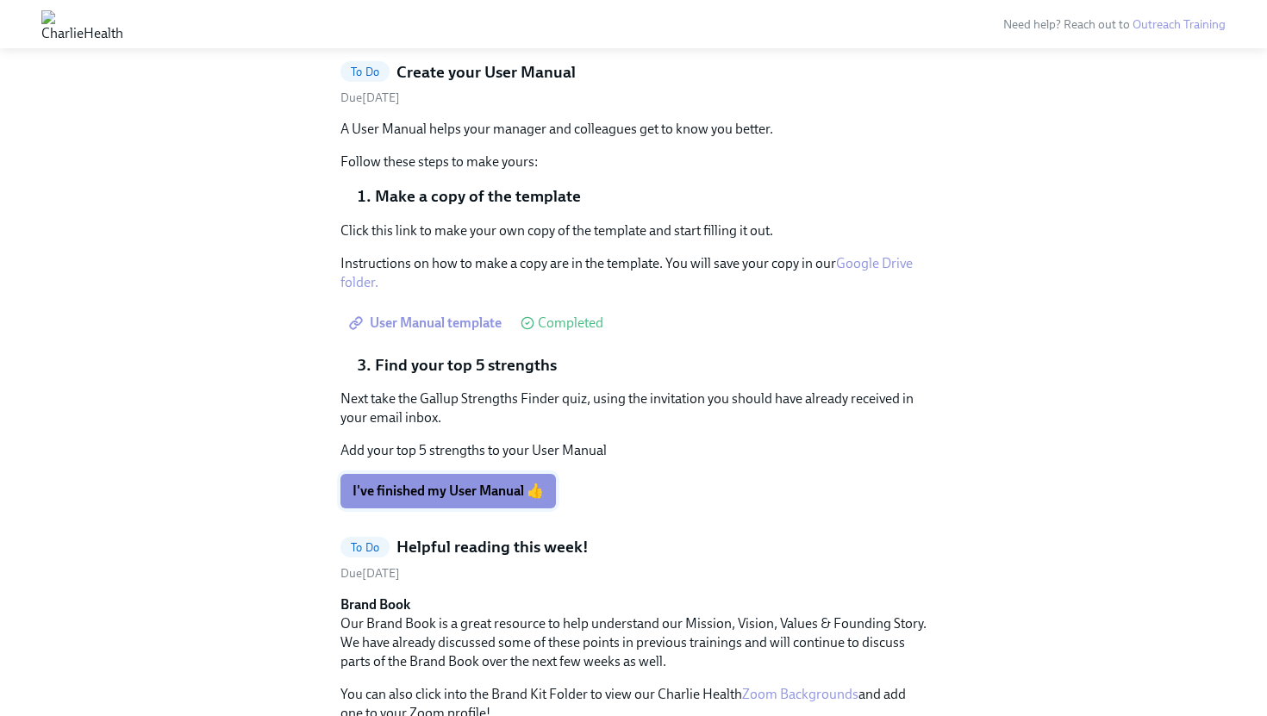 This screenshot has width=1267, height=716. I want to click on p: Add your top 5 strengths to your User Manual, so click(633, 451).